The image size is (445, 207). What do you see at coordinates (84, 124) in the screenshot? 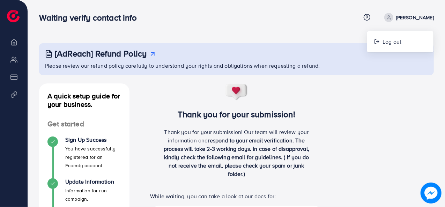
I see `h4: Get started` at bounding box center [84, 124].